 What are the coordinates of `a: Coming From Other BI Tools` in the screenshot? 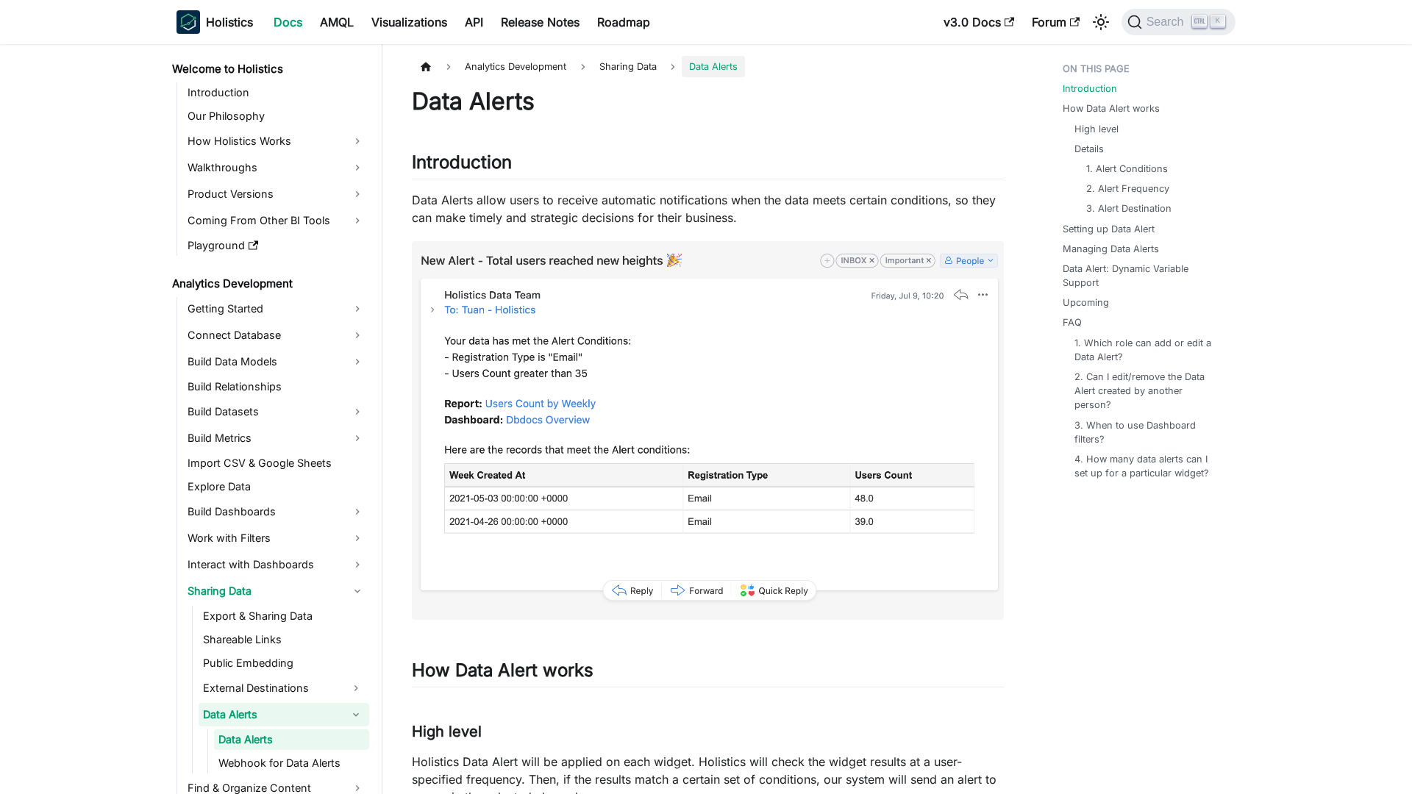 It's located at (276, 221).